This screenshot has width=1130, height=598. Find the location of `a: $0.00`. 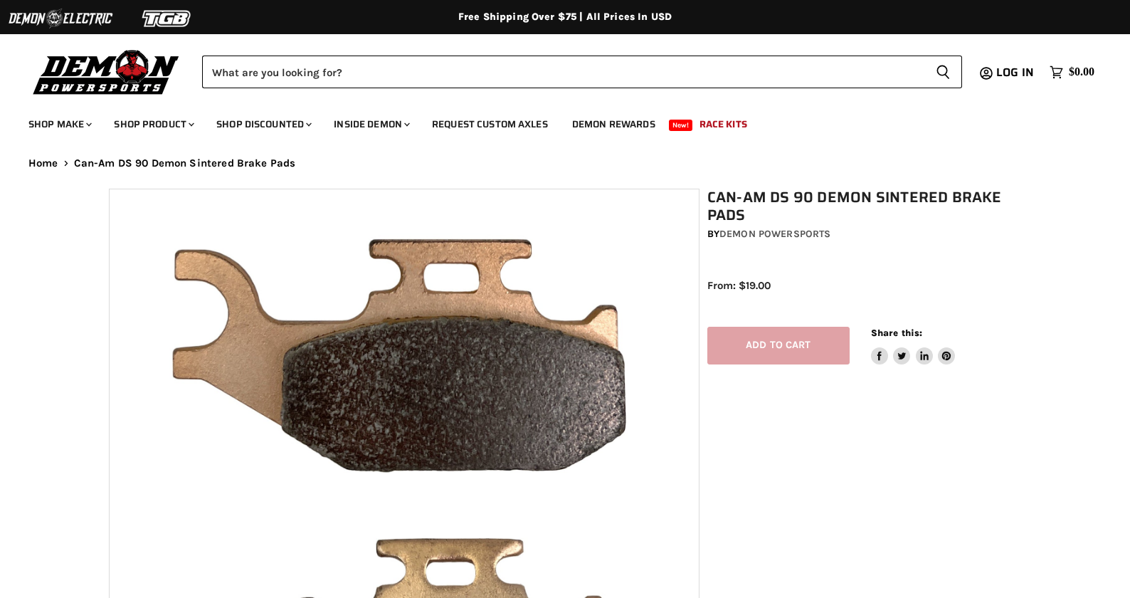

a: $0.00 is located at coordinates (1072, 72).